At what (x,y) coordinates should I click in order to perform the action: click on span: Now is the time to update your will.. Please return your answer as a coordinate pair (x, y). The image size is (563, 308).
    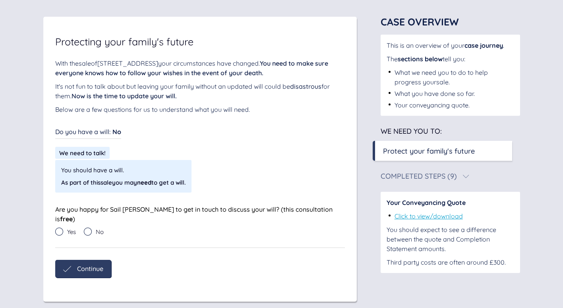
    Looking at the image, I should click on (124, 96).